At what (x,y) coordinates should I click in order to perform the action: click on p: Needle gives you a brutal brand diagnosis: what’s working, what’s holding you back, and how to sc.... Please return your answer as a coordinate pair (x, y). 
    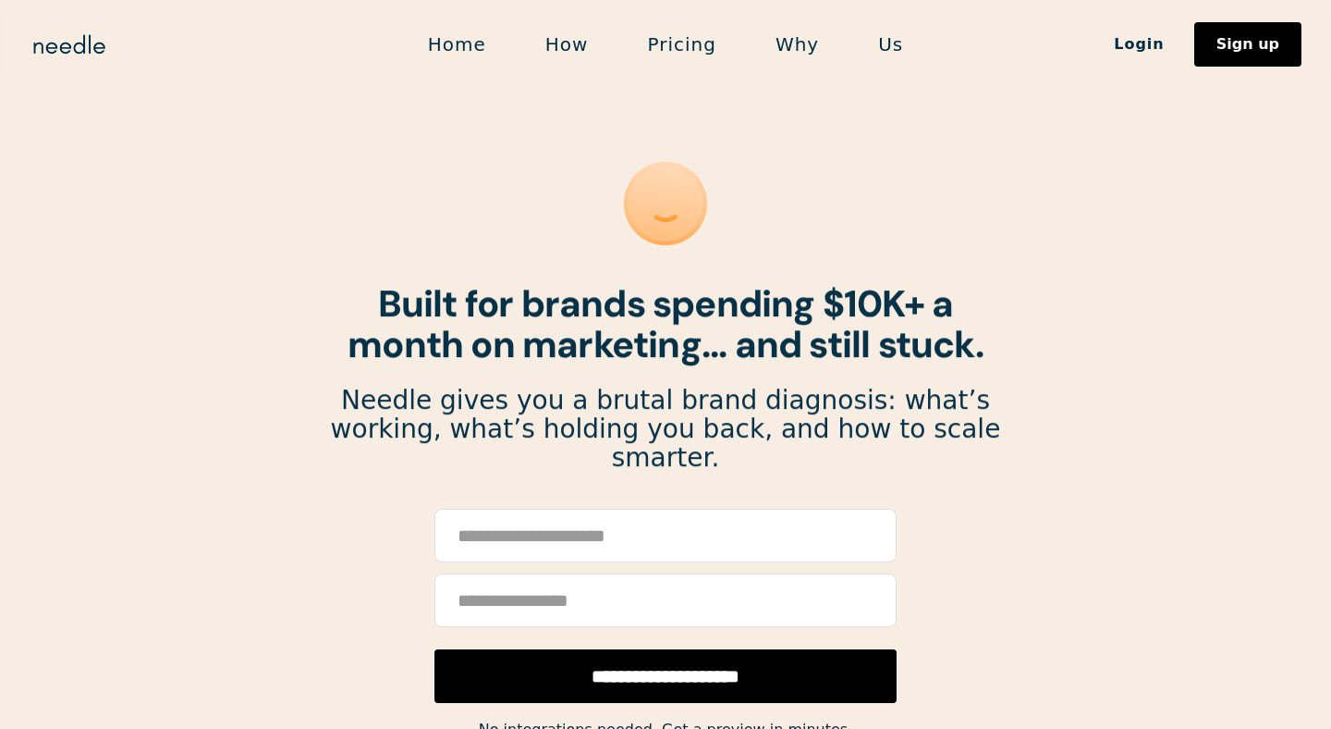
    Looking at the image, I should click on (666, 429).